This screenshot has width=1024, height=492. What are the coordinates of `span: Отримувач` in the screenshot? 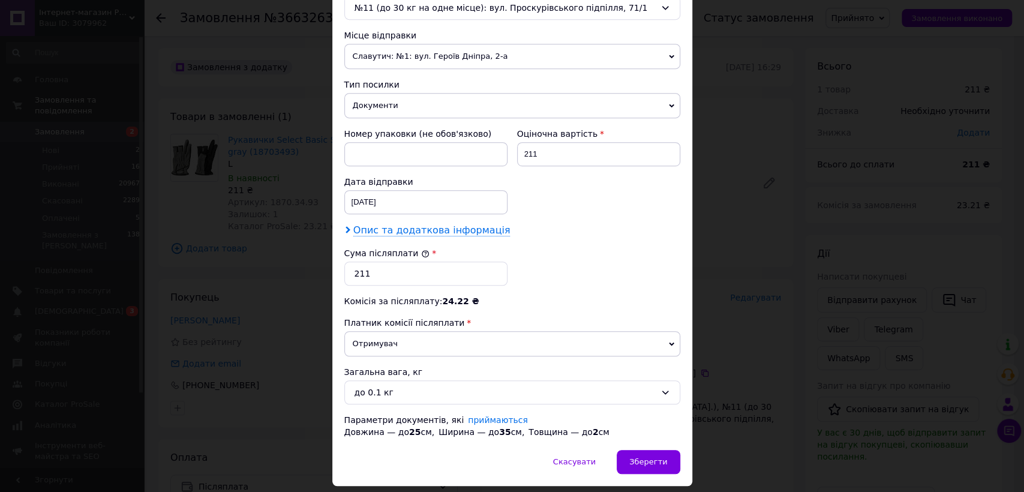 It's located at (512, 344).